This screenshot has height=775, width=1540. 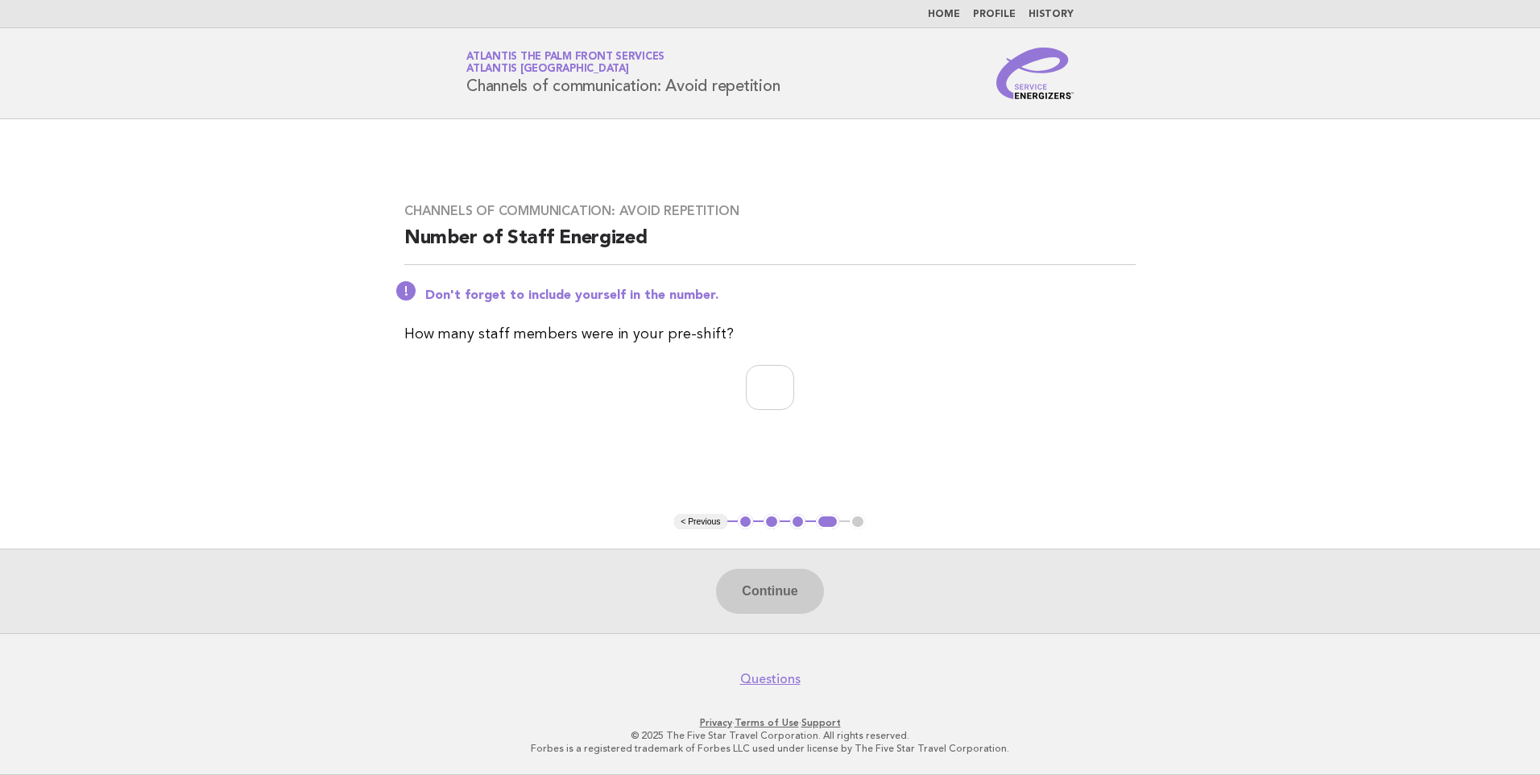 I want to click on a: History, so click(x=1051, y=14).